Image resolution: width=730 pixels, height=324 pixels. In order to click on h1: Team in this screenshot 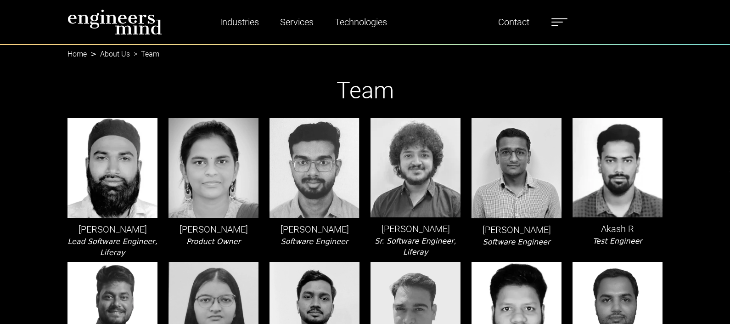, I will do `click(365, 90)`.